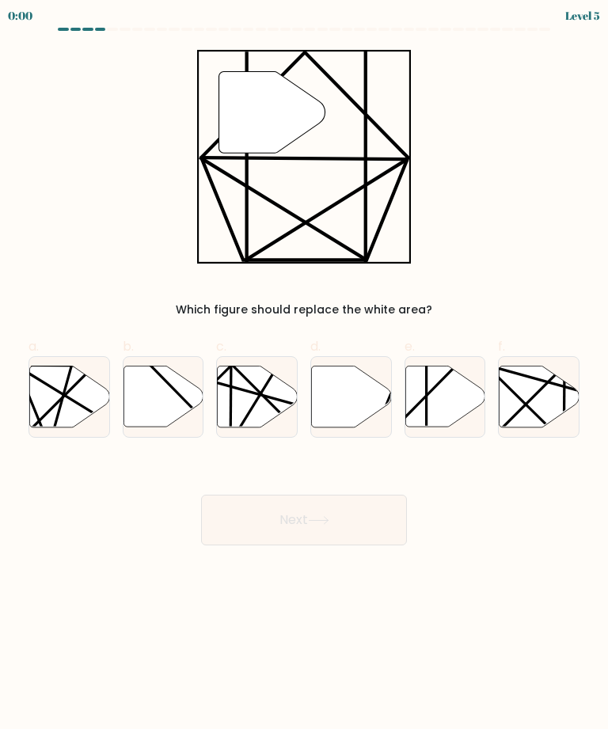 The width and height of the screenshot is (608, 729). I want to click on span: d., so click(315, 346).